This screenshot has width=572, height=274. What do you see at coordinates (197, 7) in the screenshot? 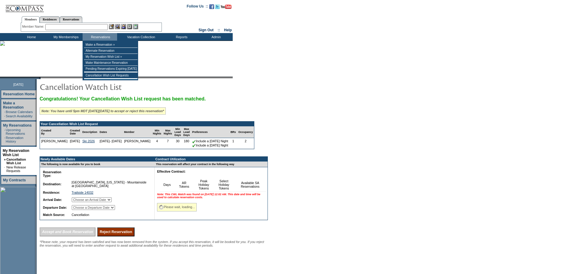
I see `td: Follow Us ::` at bounding box center [197, 7].